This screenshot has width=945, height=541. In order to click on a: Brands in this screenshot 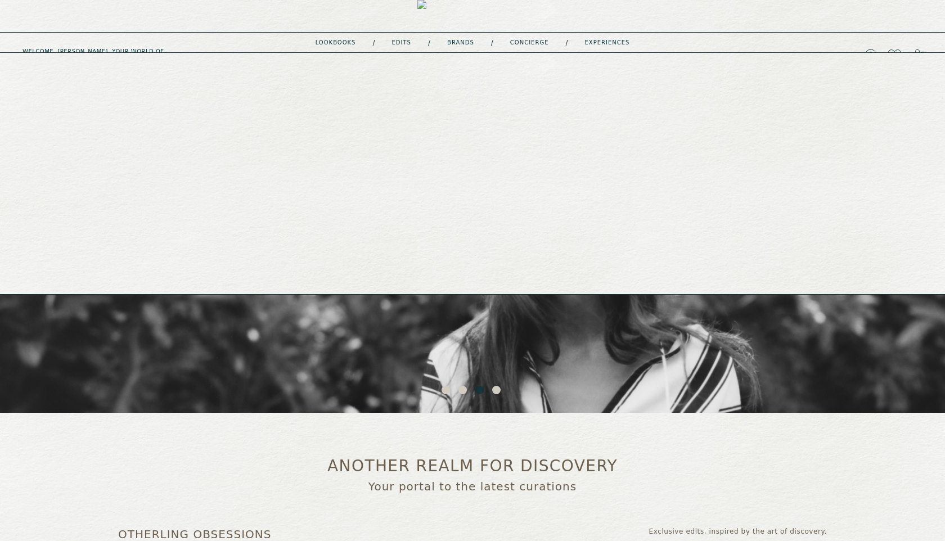, I will do `click(461, 43)`.